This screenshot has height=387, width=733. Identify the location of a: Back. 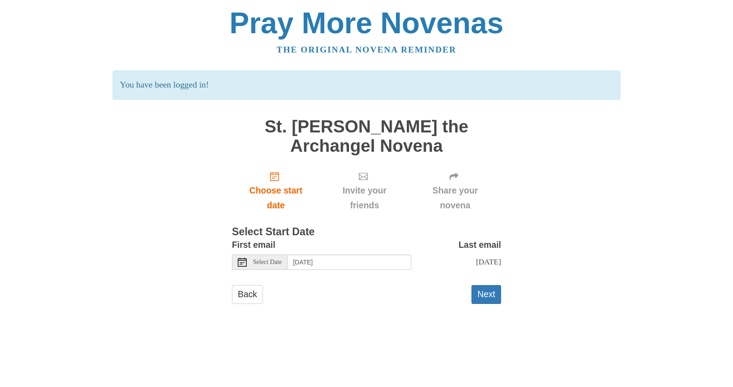
(247, 294).